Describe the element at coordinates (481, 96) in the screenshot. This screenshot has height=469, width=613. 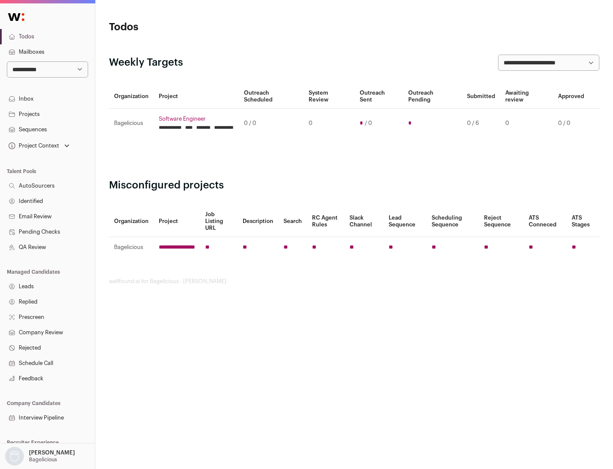
I see `th: Submitted` at that location.